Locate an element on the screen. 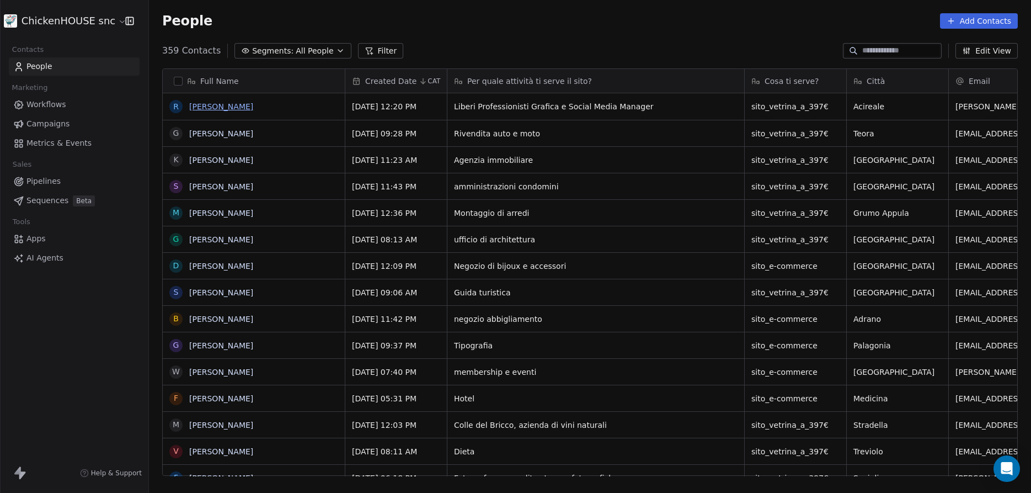  span: 359 Contacts is located at coordinates (191, 51).